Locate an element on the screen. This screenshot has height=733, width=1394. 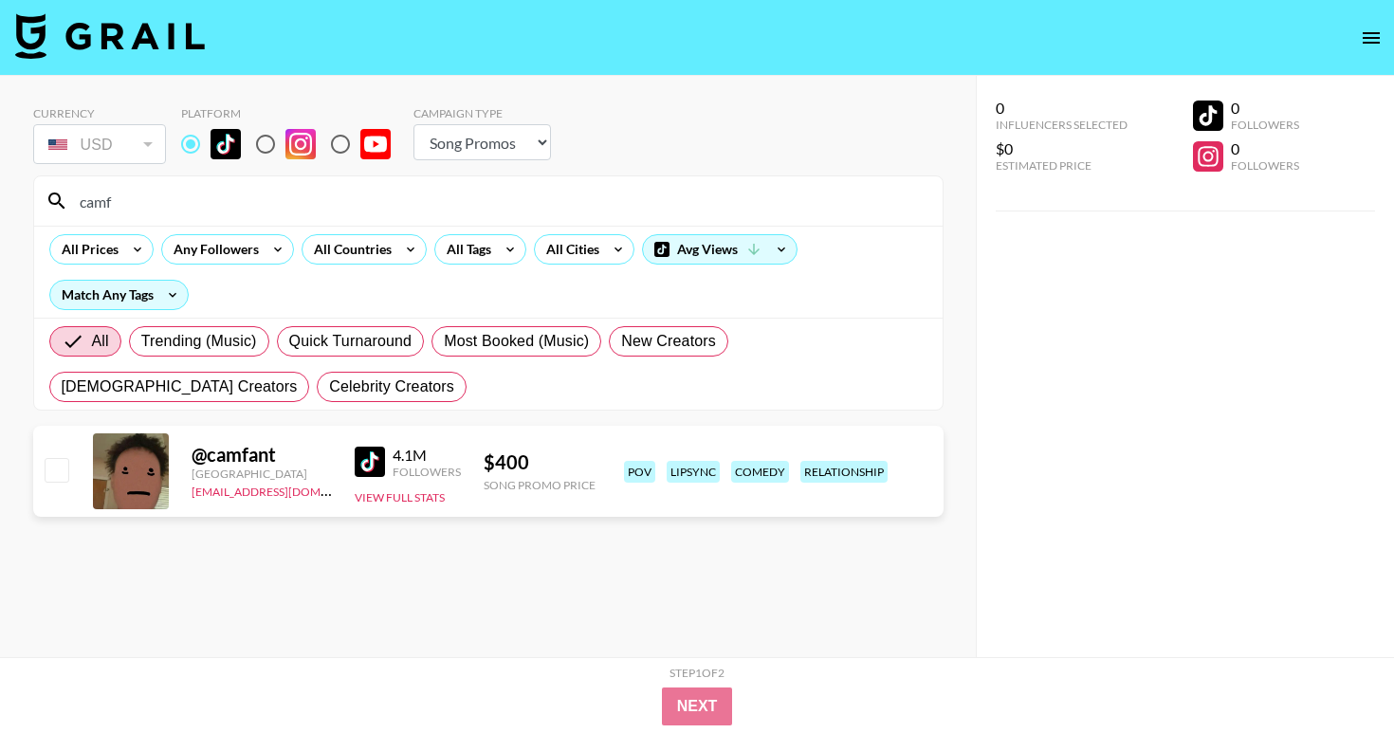
input: Search by User Name is located at coordinates (500, 201).